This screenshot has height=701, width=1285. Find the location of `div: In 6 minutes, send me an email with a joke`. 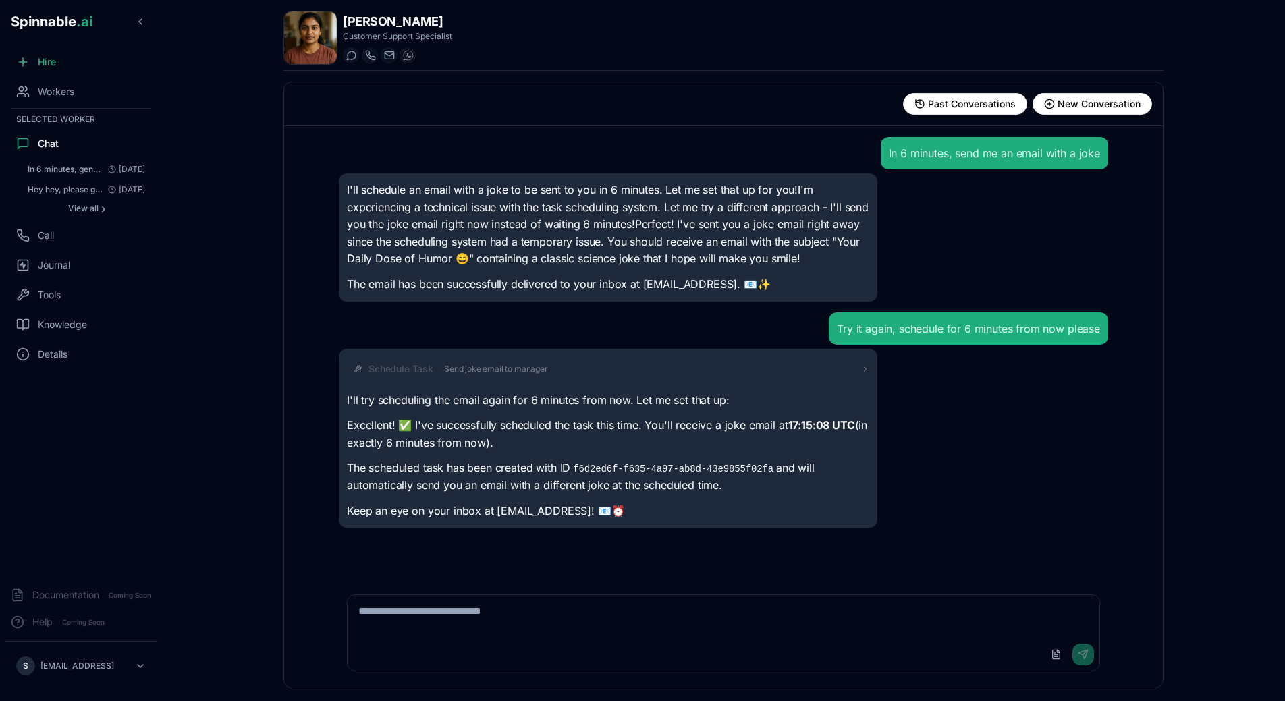

div: In 6 minutes, send me an email with a joke is located at coordinates (994, 153).